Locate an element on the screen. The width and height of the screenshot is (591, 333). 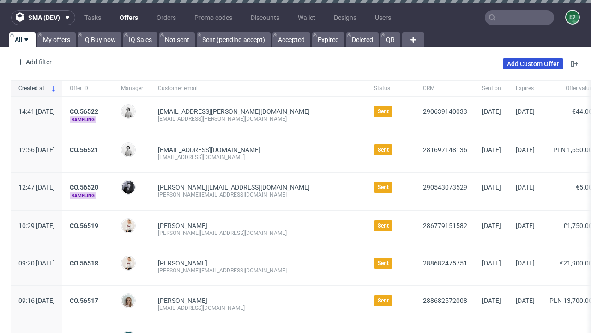
button: sma (dev) is located at coordinates (43, 18).